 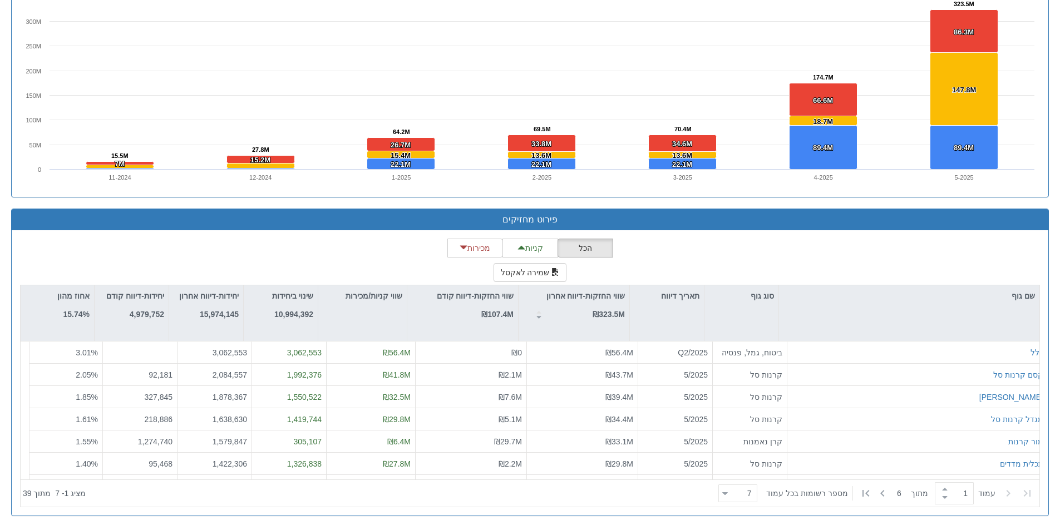 What do you see at coordinates (214, 375) in the screenshot?
I see `div: 2,084,557` at bounding box center [214, 375].